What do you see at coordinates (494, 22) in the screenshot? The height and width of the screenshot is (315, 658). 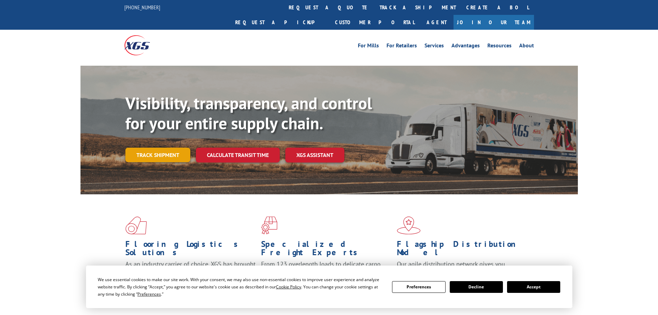 I see `a: Join Our Team` at bounding box center [494, 22].